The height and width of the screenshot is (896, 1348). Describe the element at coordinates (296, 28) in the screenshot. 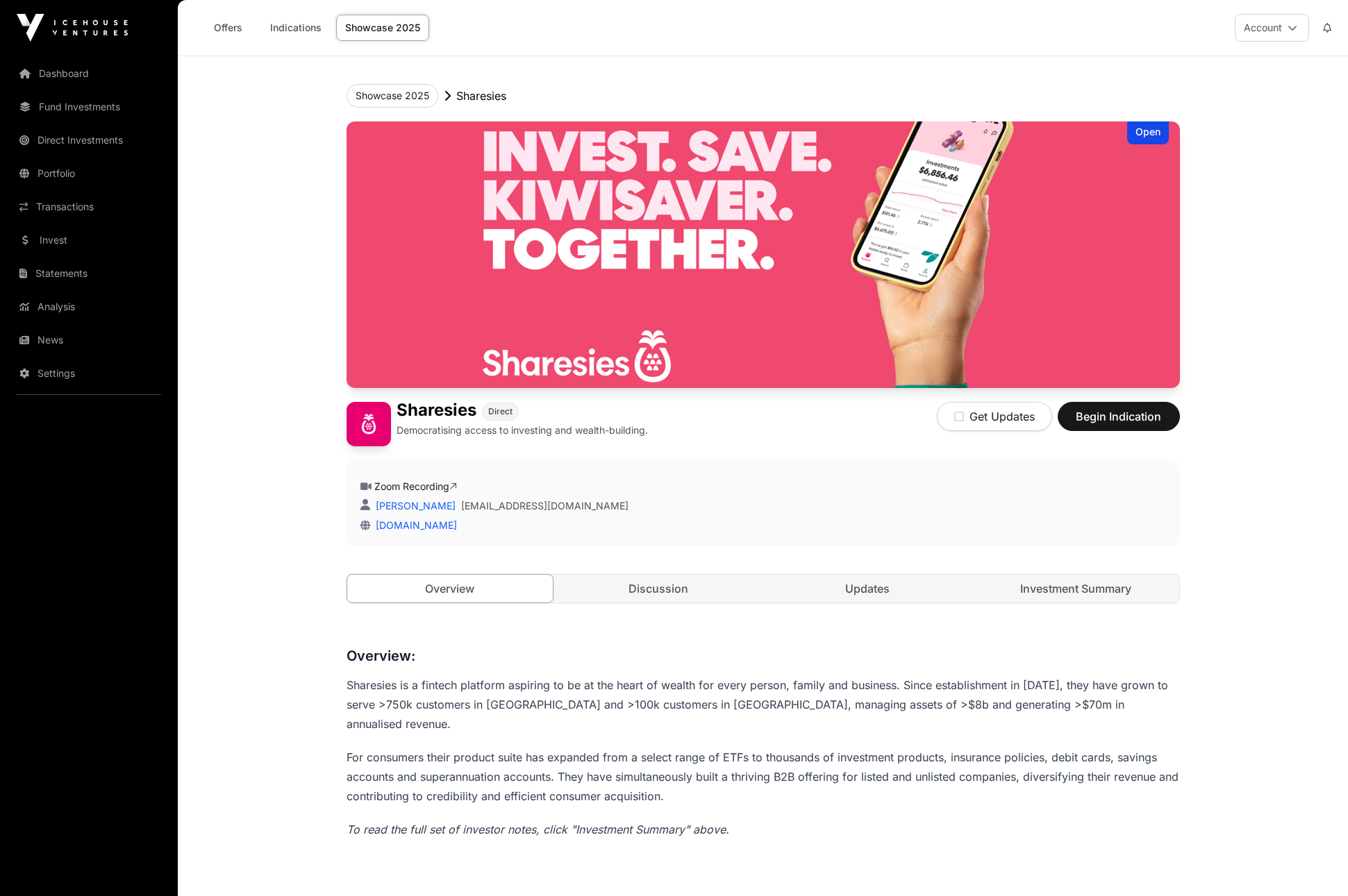

I see `a: Indications` at that location.